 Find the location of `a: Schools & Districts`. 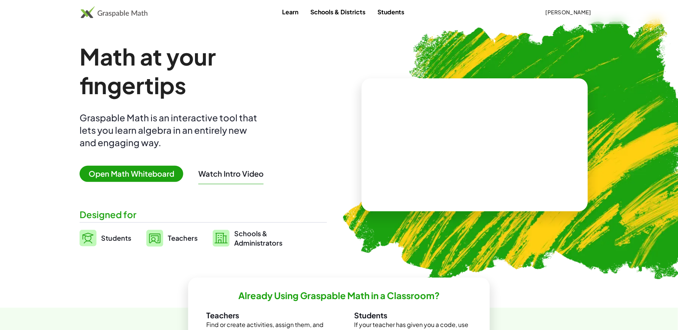

a: Schools & Districts is located at coordinates (338, 12).